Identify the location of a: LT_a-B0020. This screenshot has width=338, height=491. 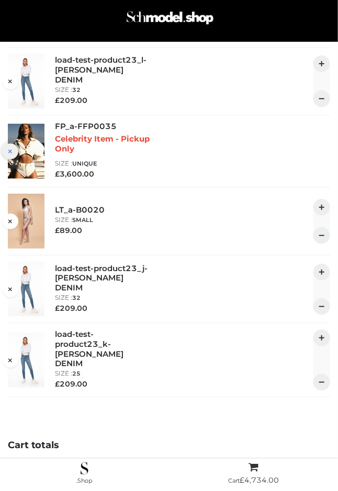
(79, 210).